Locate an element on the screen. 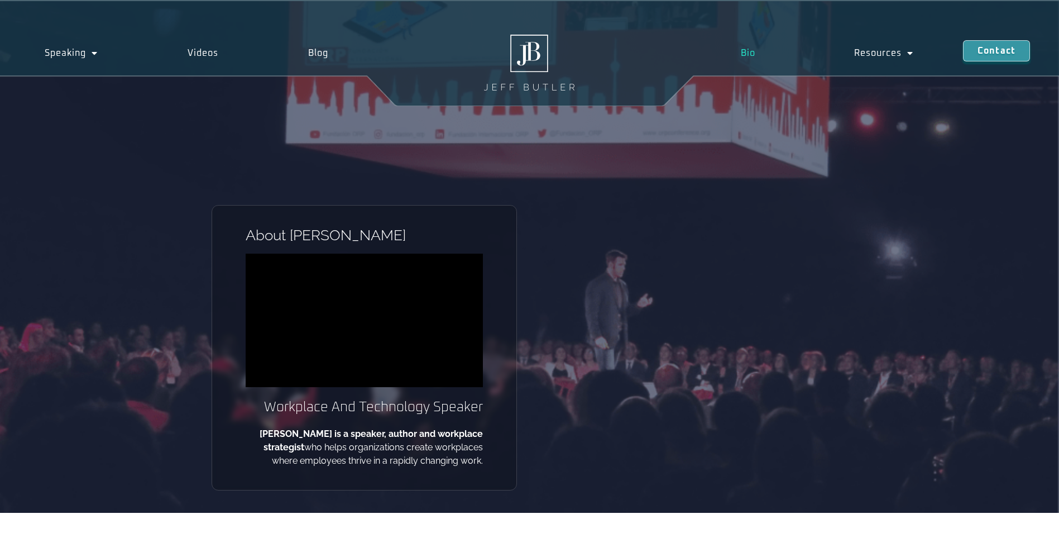 This screenshot has width=1059, height=533. p: who helps organizations create workplaces where employees thrive in a rapidly changing work. is located at coordinates (364, 447).